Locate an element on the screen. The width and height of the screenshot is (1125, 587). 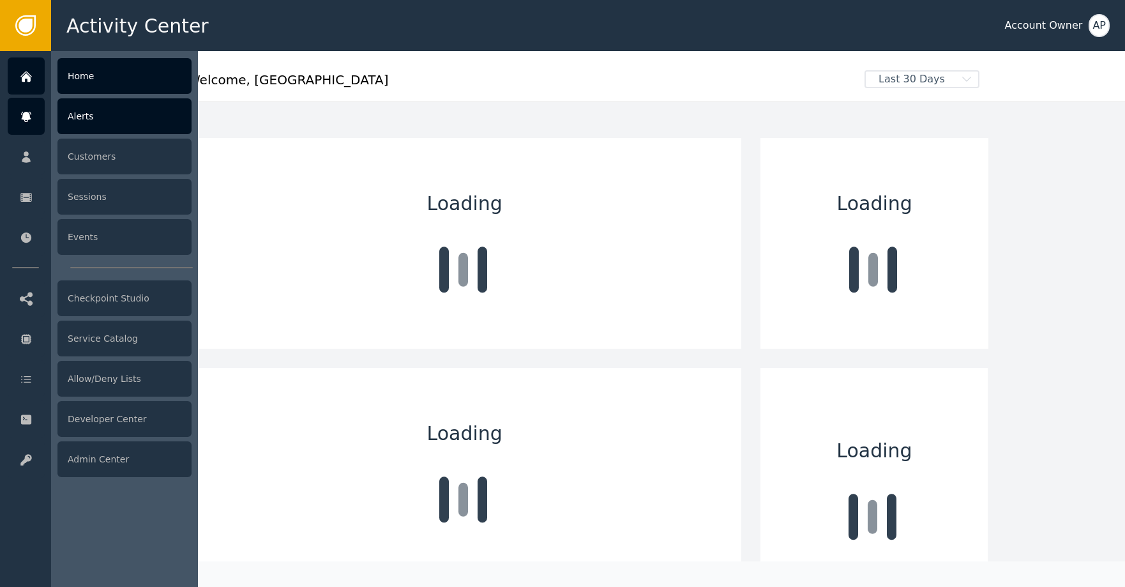
div: Service Catalog is located at coordinates (124, 338).